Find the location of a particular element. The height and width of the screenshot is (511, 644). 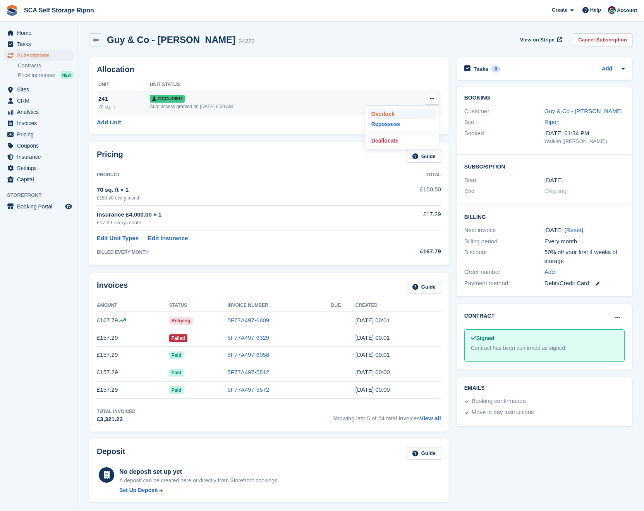

div: 70 sq. ft is located at coordinates (124, 107).